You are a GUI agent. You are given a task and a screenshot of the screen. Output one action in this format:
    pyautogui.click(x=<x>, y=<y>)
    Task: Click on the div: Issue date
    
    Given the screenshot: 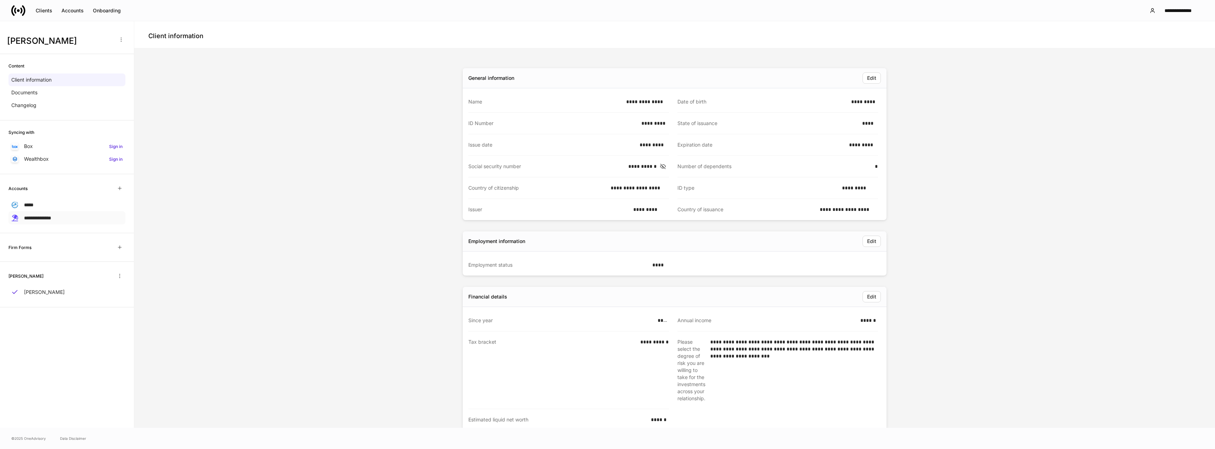 What is the action you would take?
    pyautogui.click(x=551, y=145)
    